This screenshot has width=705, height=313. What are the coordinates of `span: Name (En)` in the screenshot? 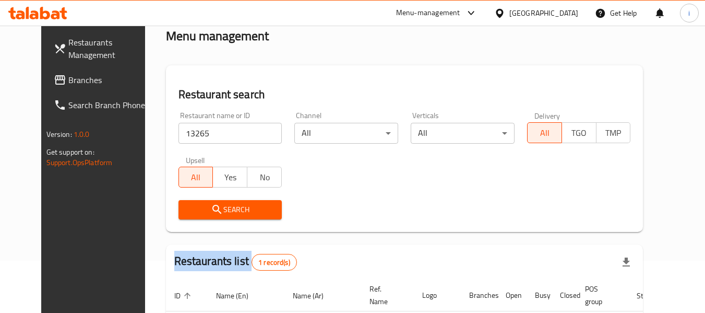 It's located at (239, 296).